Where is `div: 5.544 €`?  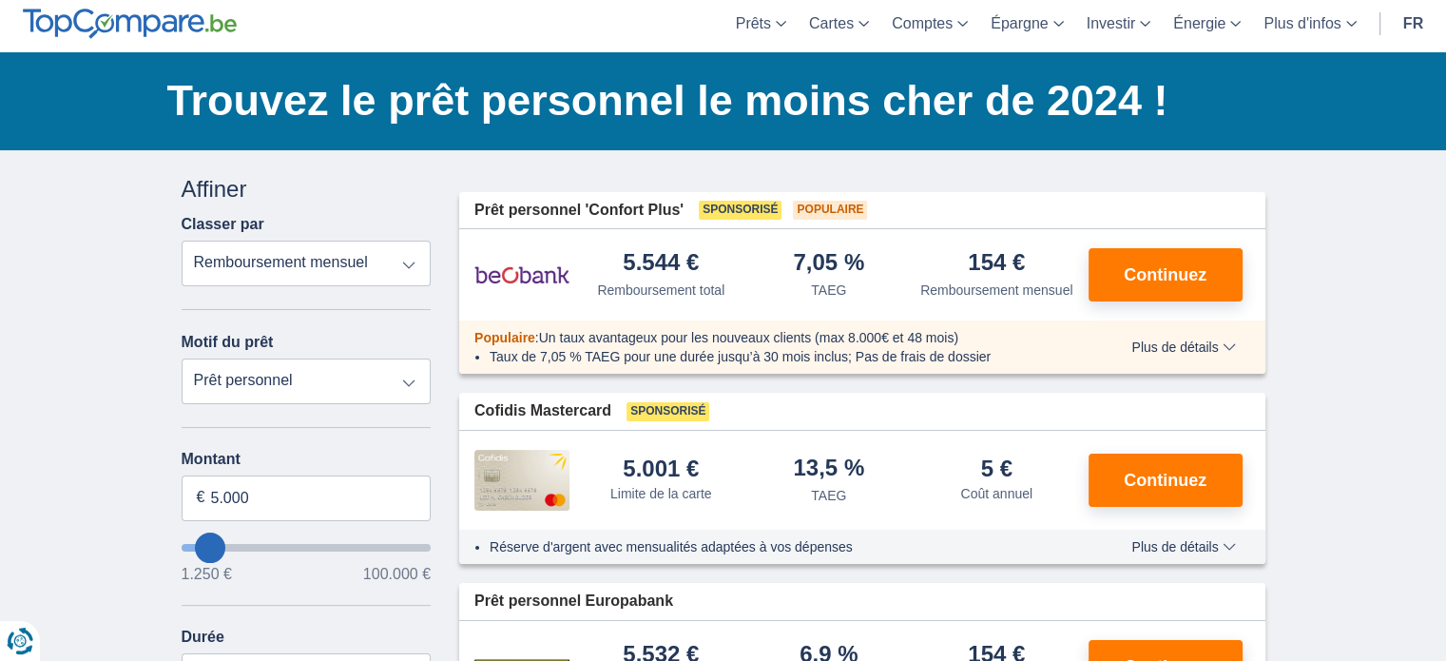
div: 5.544 € is located at coordinates (661, 263).